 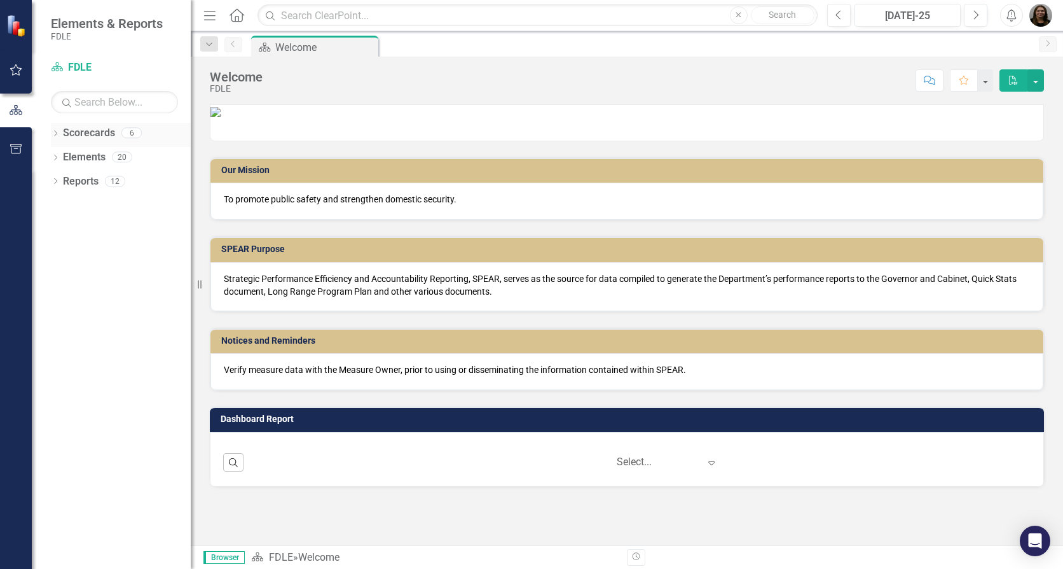 What do you see at coordinates (114, 102) in the screenshot?
I see `input: Search Below...` at bounding box center [114, 102].